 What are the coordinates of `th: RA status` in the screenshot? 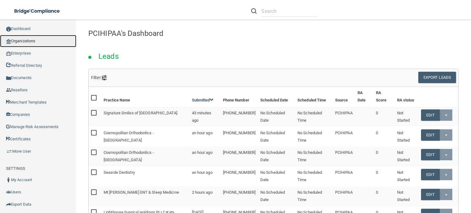 It's located at (406, 97).